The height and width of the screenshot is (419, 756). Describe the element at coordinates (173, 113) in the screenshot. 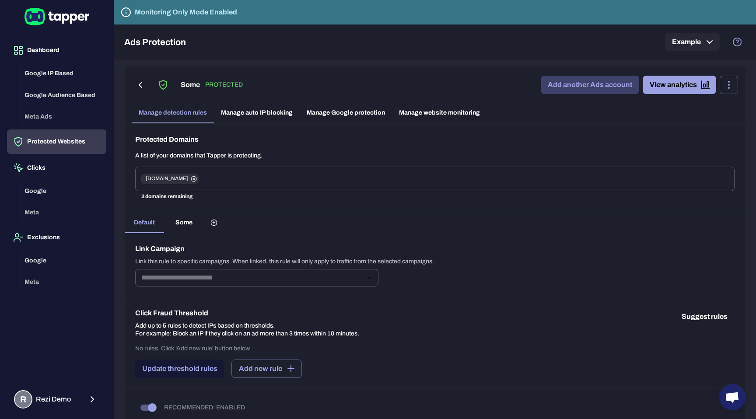

I see `a: Manage detection rules` at that location.